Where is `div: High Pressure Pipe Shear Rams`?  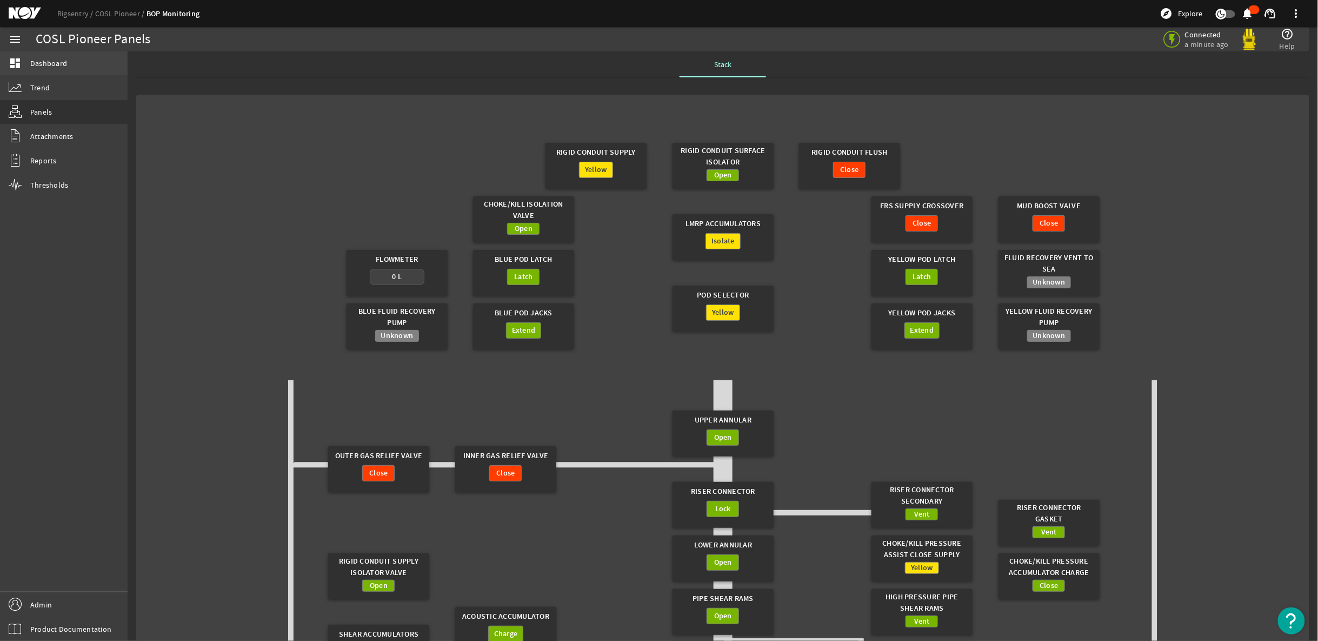
div: High Pressure Pipe Shear Rams is located at coordinates (922, 602).